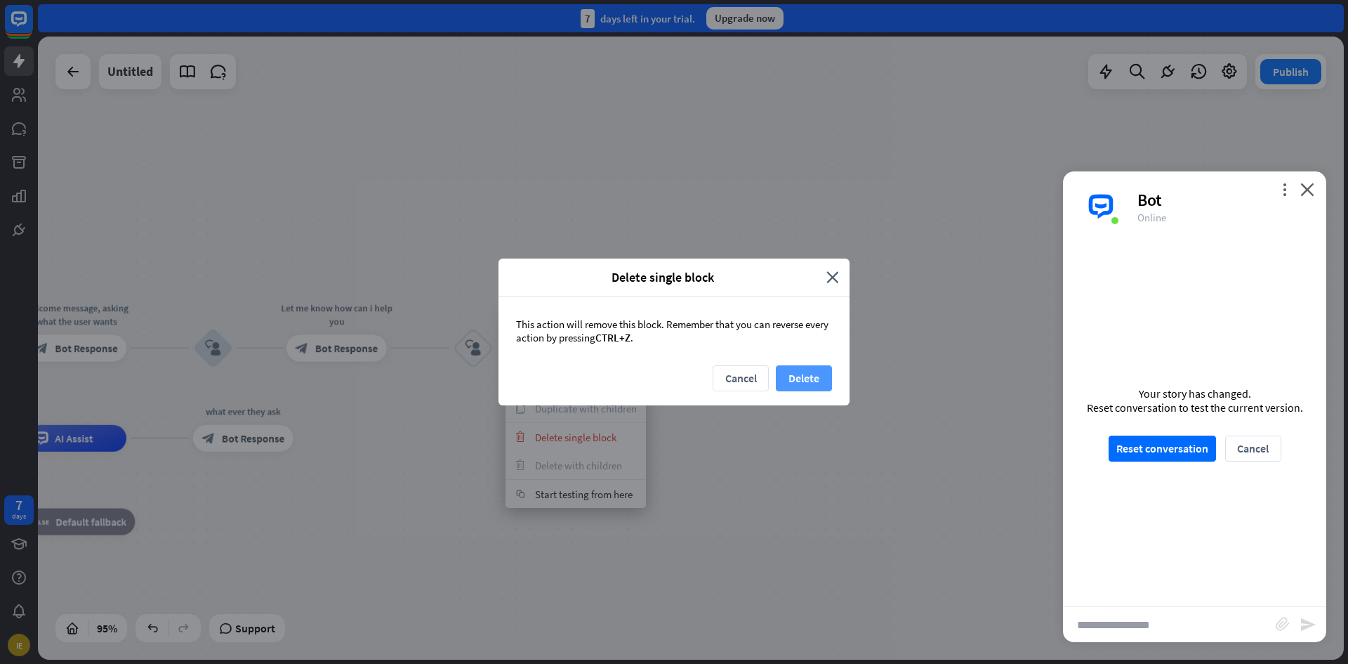  Describe the element at coordinates (1283, 624) in the screenshot. I see `i: block_attachment` at that location.